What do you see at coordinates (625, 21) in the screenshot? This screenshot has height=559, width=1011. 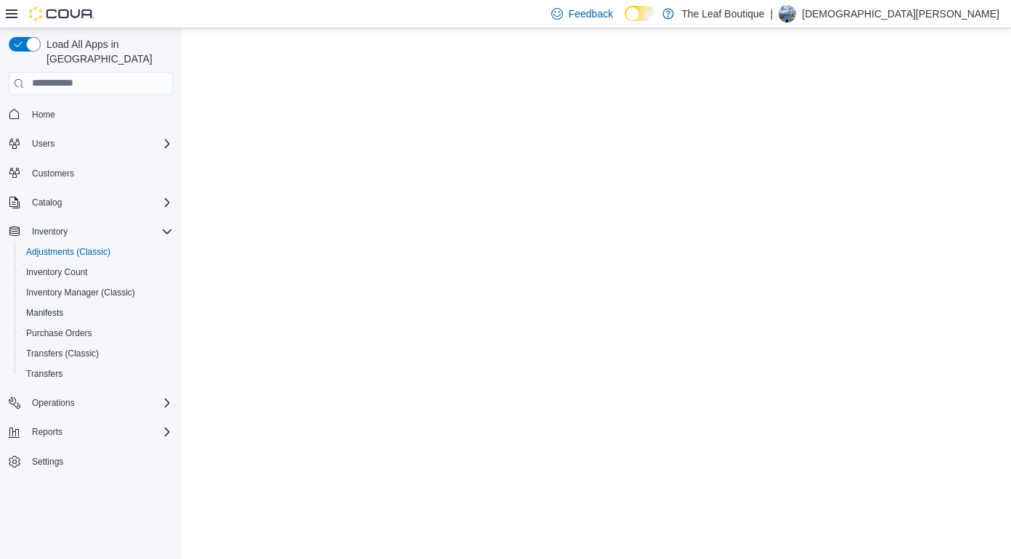 I see `span: Dark Mode` at bounding box center [625, 21].